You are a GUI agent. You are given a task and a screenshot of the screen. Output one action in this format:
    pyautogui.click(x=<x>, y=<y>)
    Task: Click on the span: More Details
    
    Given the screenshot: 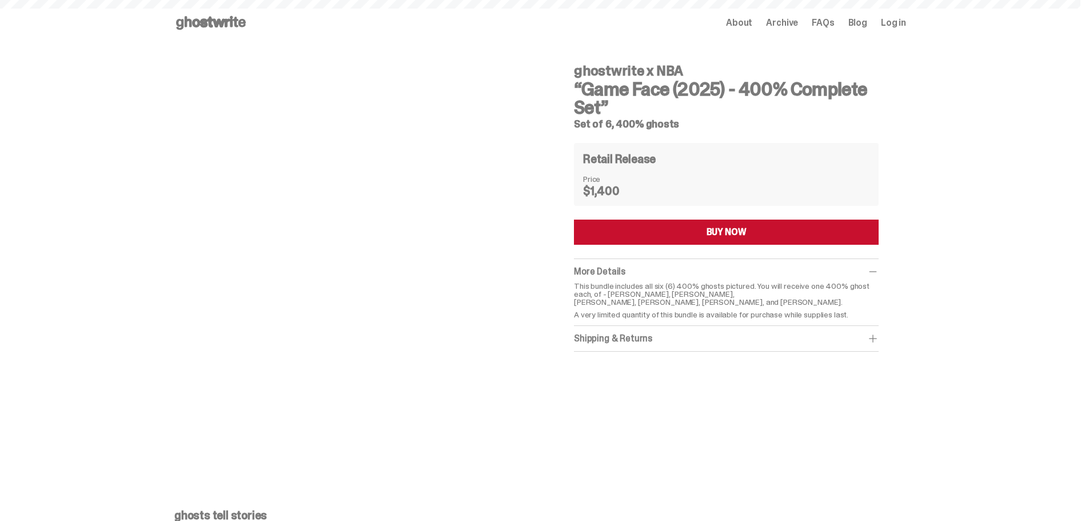 What is the action you would take?
    pyautogui.click(x=600, y=271)
    